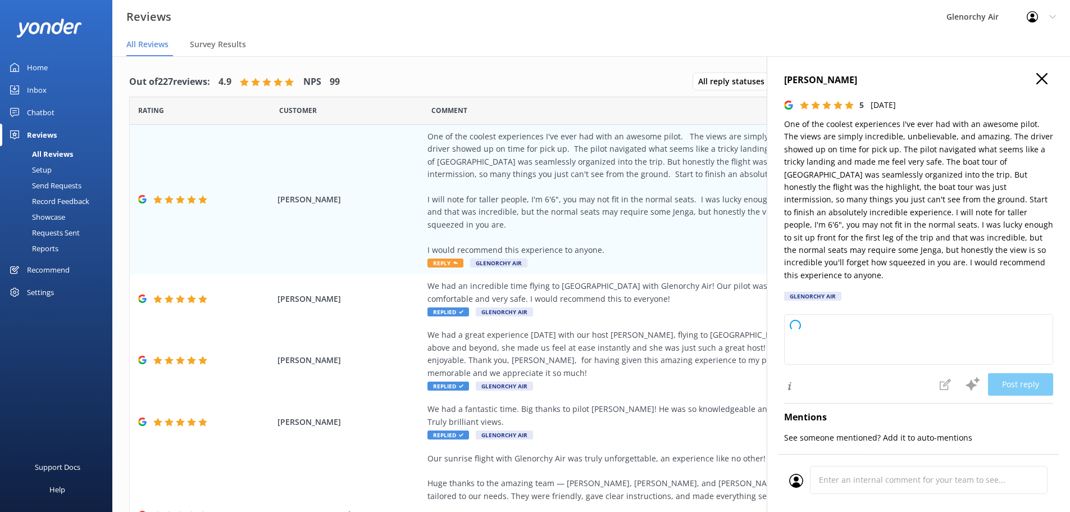 This screenshot has width=1070, height=512. Describe the element at coordinates (60, 185) in the screenshot. I see `a: Send Requests` at that location.